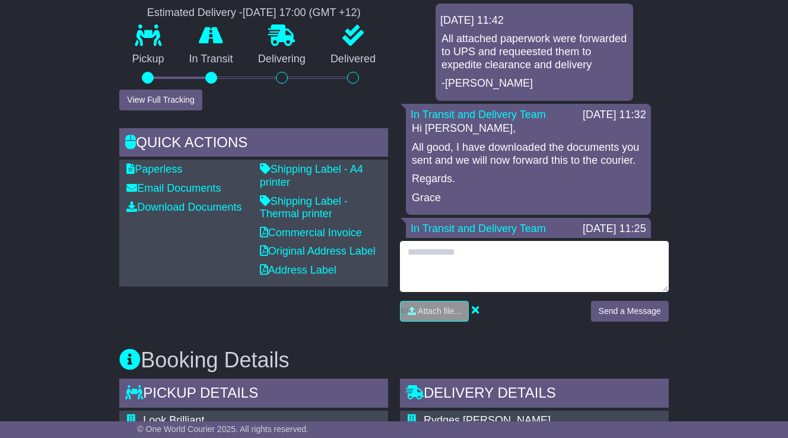 Image resolution: width=788 pixels, height=438 pixels. What do you see at coordinates (534, 395) in the screenshot?
I see `div: Delivery Details` at bounding box center [534, 395].